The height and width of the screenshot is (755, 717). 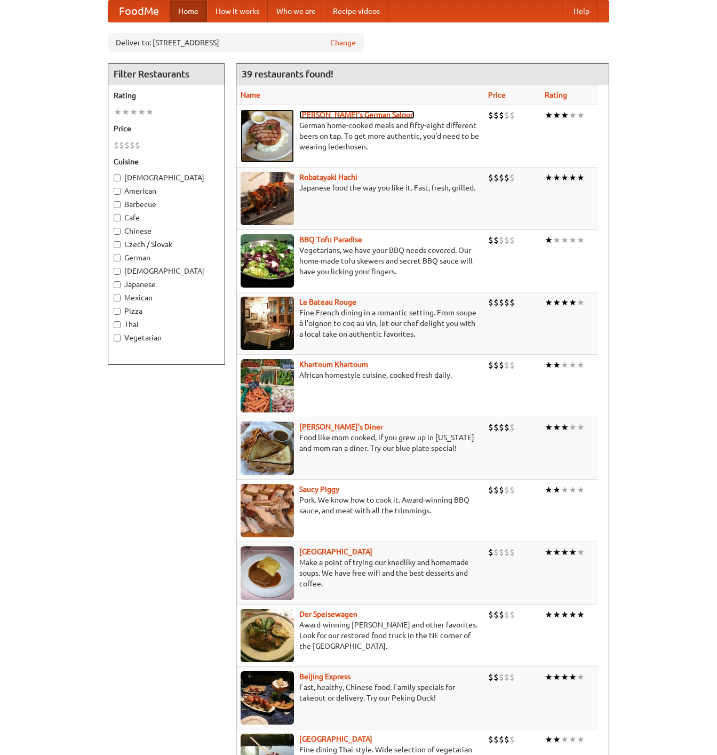 What do you see at coordinates (356, 11) in the screenshot?
I see `a: Recipe videos` at bounding box center [356, 11].